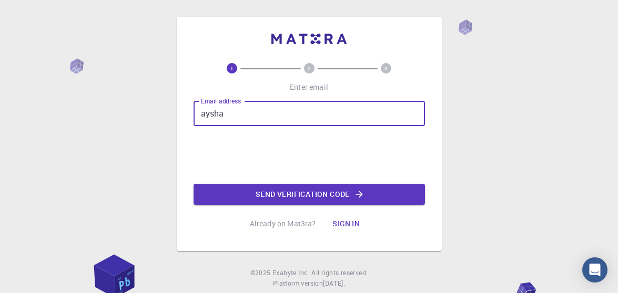  What do you see at coordinates (309, 87) in the screenshot?
I see `p: Enter email` at bounding box center [309, 87].